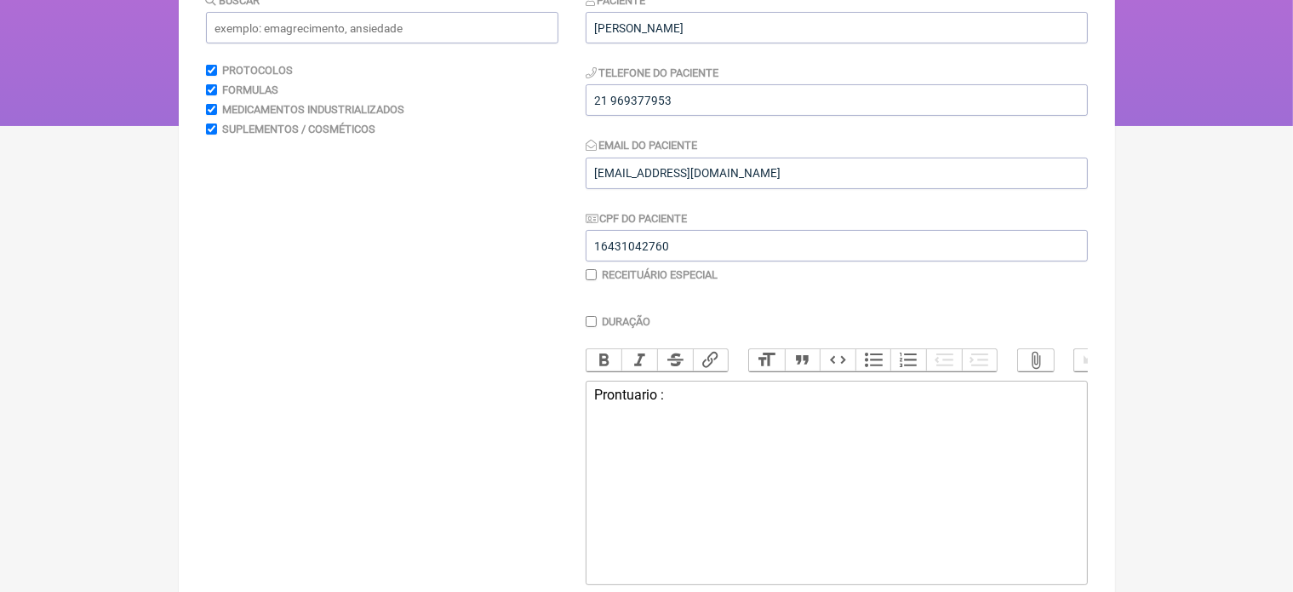 The width and height of the screenshot is (1293, 592). I want to click on button: Decrease Level, so click(944, 360).